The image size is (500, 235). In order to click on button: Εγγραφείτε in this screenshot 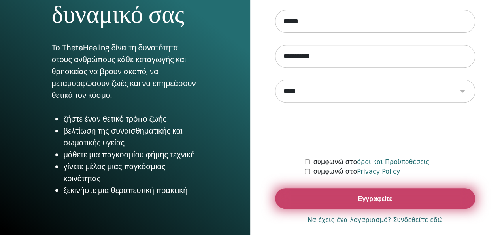, I will do `click(375, 198)`.